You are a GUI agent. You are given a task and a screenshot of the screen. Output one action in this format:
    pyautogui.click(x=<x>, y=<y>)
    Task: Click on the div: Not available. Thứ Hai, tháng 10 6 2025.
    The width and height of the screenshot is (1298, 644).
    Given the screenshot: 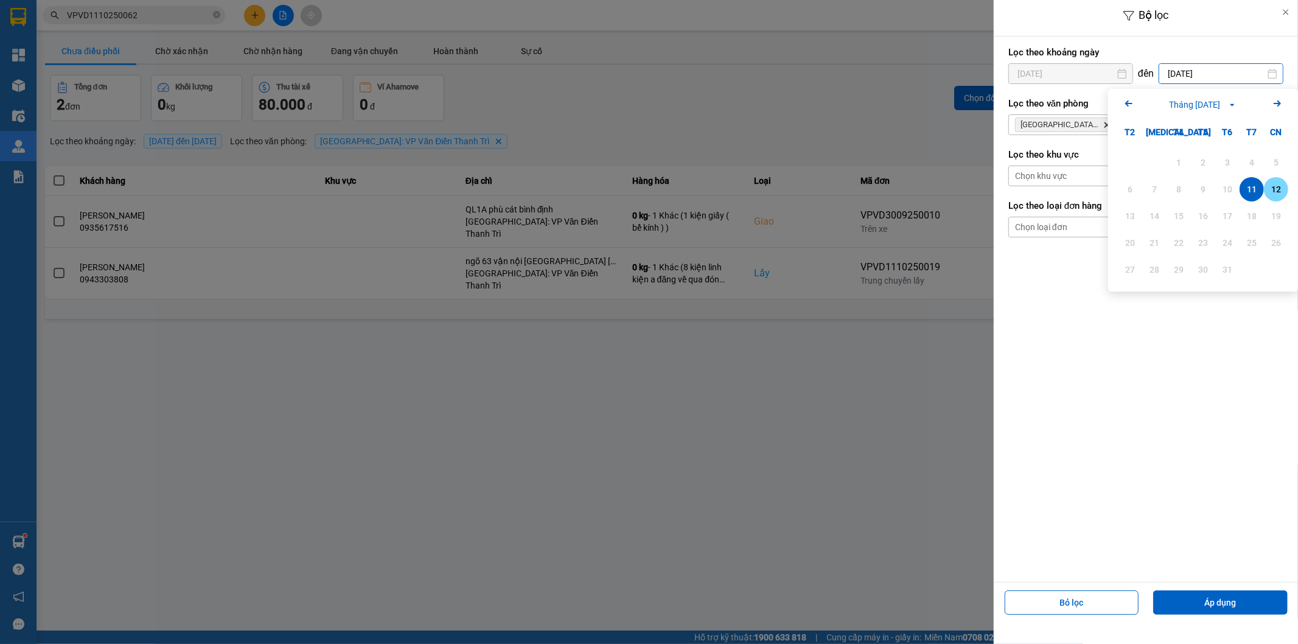 What is the action you would take?
    pyautogui.click(x=1130, y=189)
    